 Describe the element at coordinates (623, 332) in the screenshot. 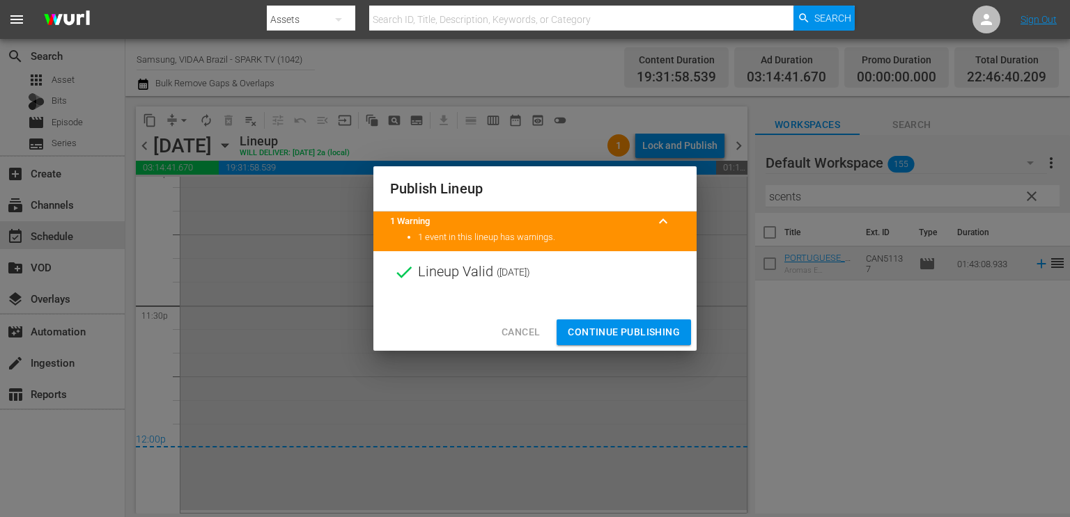

I see `button: Continue Publishing` at that location.